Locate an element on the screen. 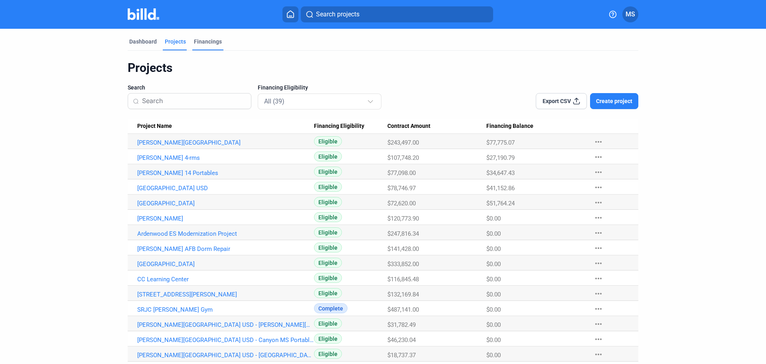 The height and width of the screenshot is (364, 766). span: Export CSV is located at coordinates (557, 101).